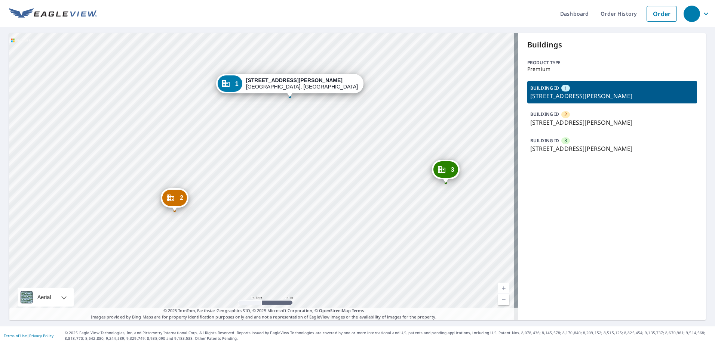  What do you see at coordinates (264, 311) in the screenshot?
I see `span: © 2025 TomTom, Earthstar Geographics SIO, © 2025 Microsoft Corporation, ©` at bounding box center [264, 311].